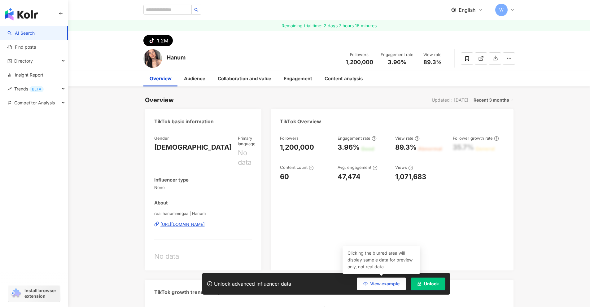  What do you see at coordinates (158, 41) in the screenshot?
I see `button: 1.2M` at bounding box center [158, 41].